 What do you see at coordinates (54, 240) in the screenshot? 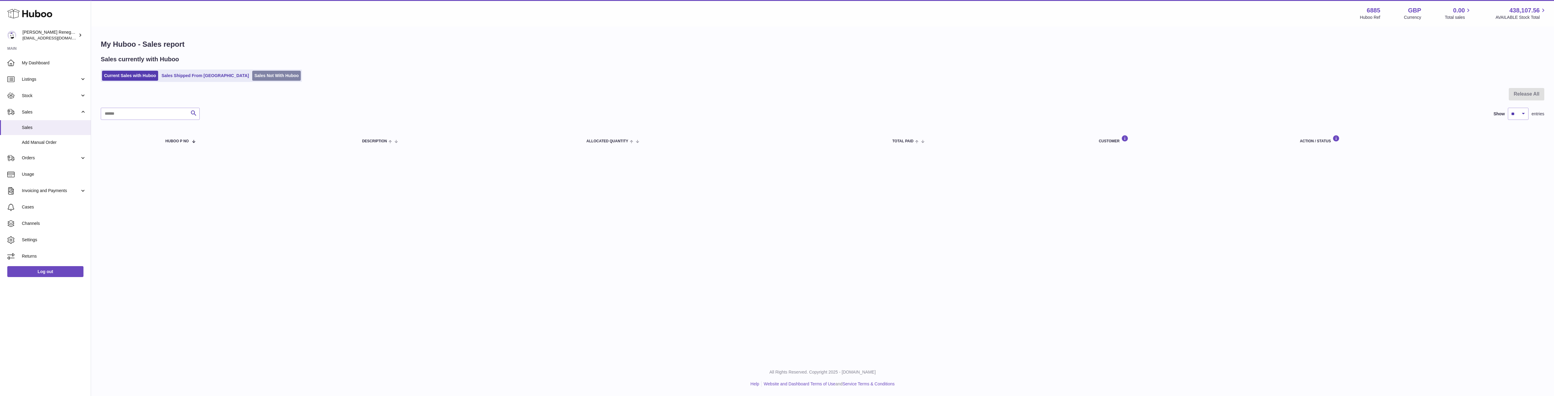
I see `span: Settings` at bounding box center [54, 240].